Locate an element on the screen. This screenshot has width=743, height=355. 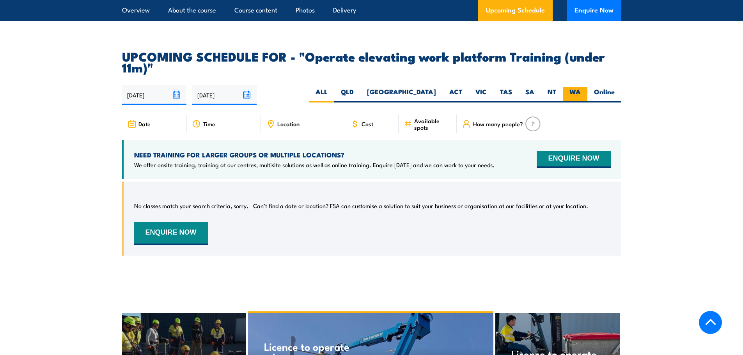
span: Available spots is located at coordinates (432, 124).